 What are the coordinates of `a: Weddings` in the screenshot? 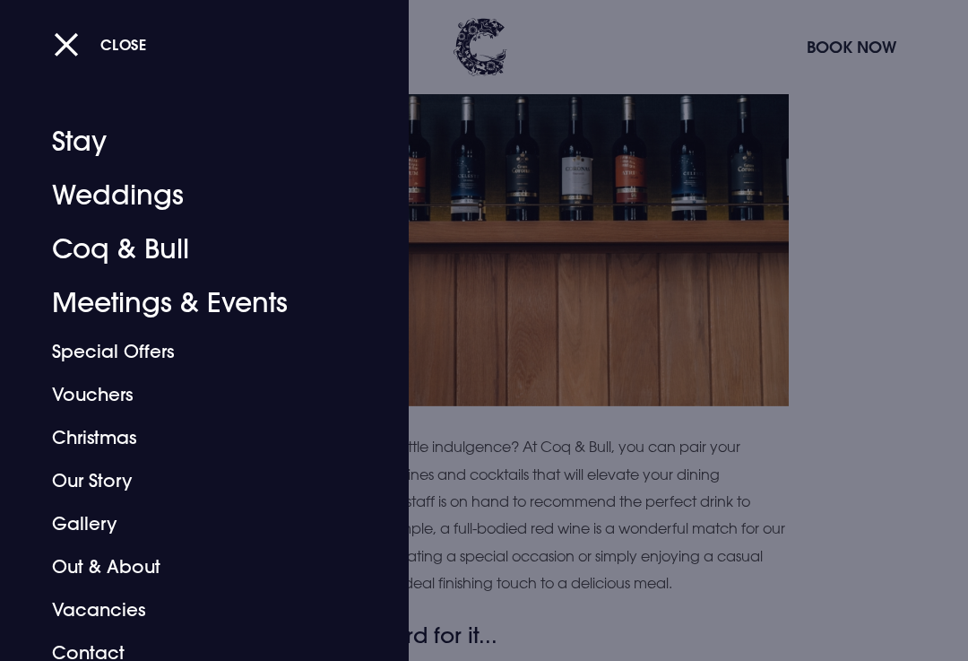 It's located at (192, 195).